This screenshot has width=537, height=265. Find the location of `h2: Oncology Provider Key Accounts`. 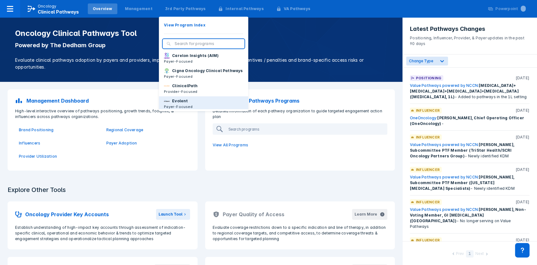

h2: Oncology Provider Key Accounts is located at coordinates (67, 214).